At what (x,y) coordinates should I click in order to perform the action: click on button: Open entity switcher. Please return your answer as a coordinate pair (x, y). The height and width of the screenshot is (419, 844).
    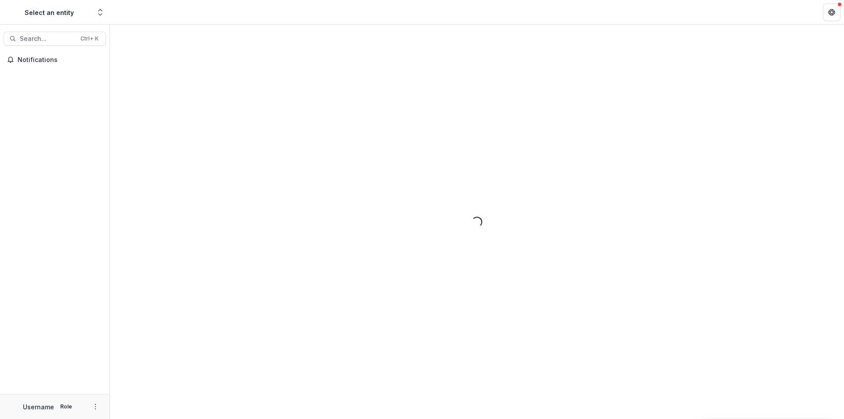
    Looking at the image, I should click on (100, 12).